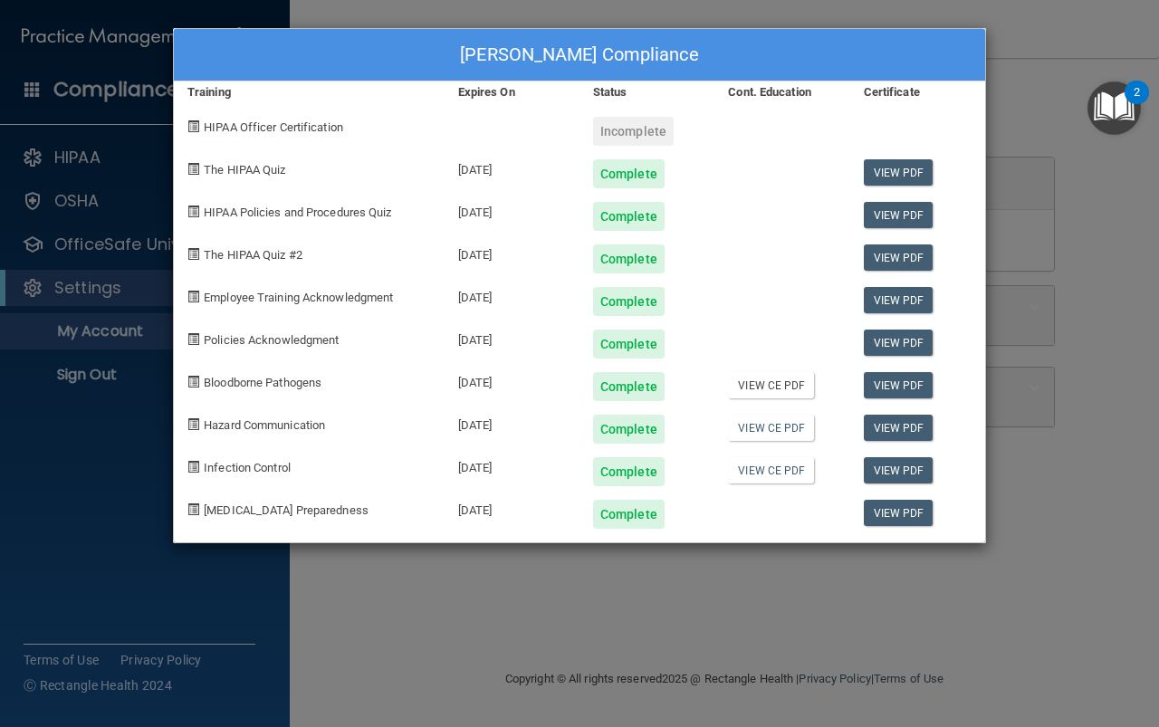  I want to click on span: HIPAA Policies and Procedures Quiz, so click(297, 212).